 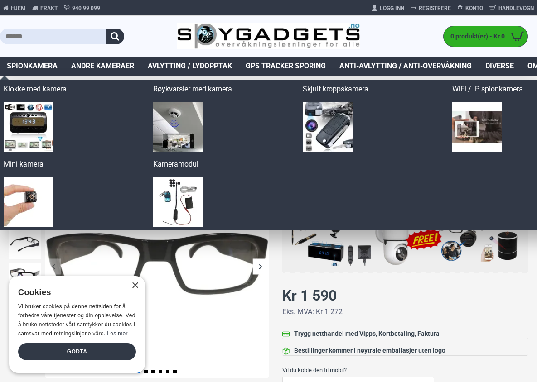 I want to click on a: Klokke med kamera, so click(x=75, y=91).